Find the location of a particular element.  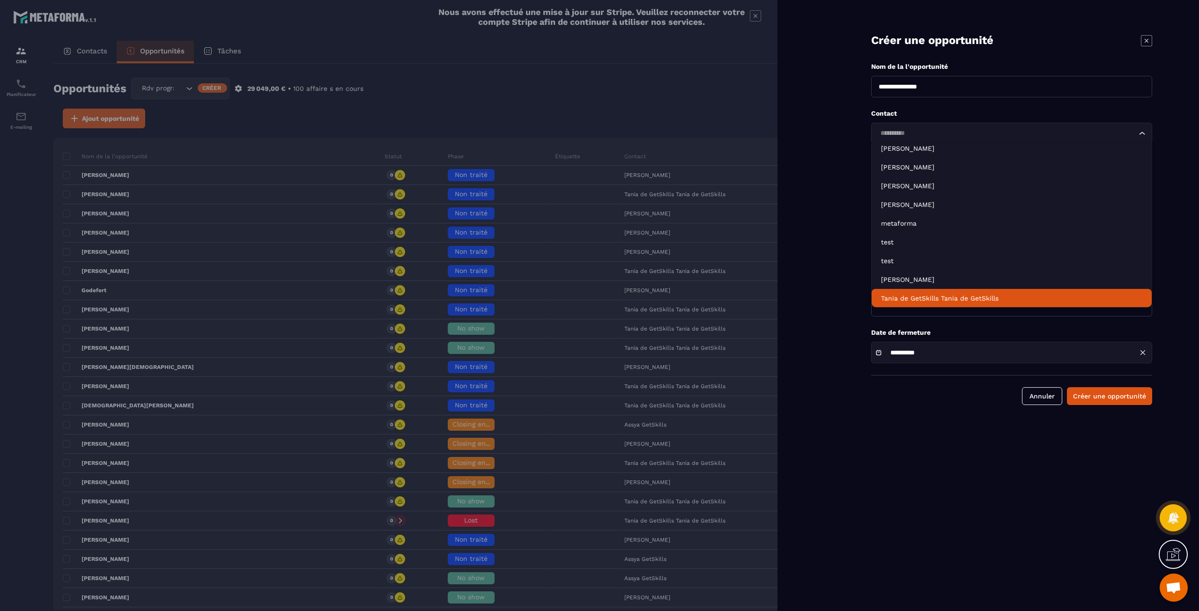

p: Tania de GetSkills Tania de GetSkills is located at coordinates (1011, 298).